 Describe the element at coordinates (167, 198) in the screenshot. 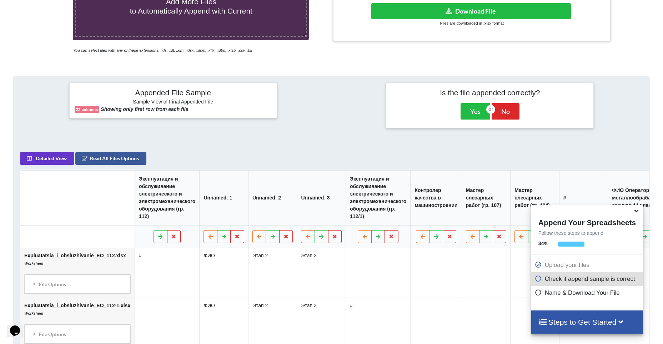

I see `th: Эксплуатация и обслуживание электрического и электромеханического оборудования (гр. 112)` at that location.